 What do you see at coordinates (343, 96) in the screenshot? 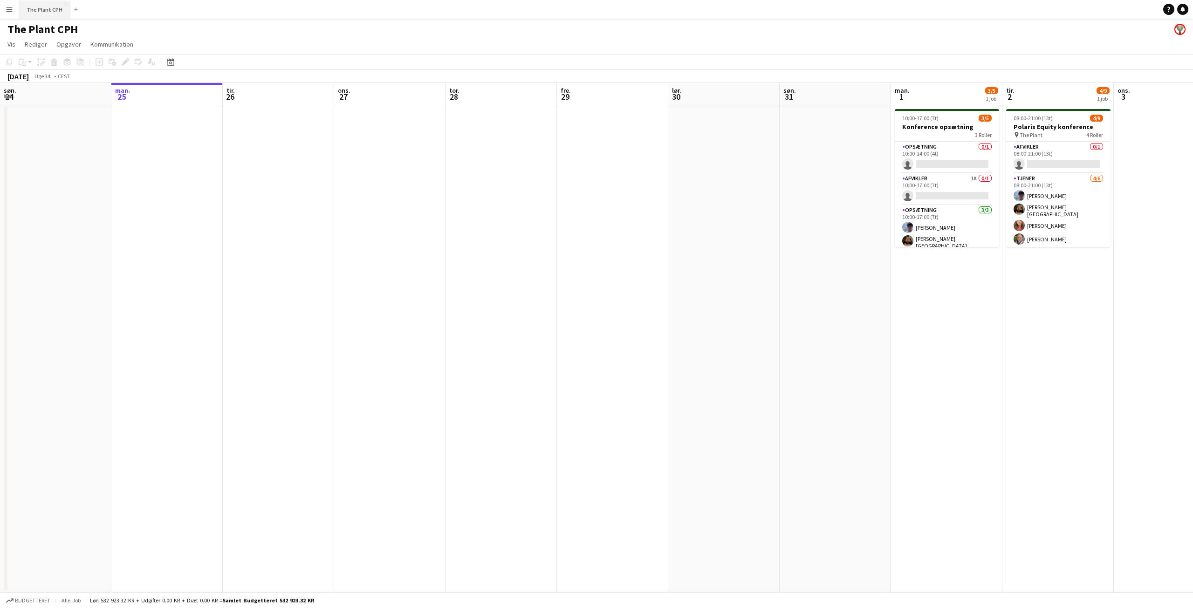
I see `span: 27` at bounding box center [343, 96].